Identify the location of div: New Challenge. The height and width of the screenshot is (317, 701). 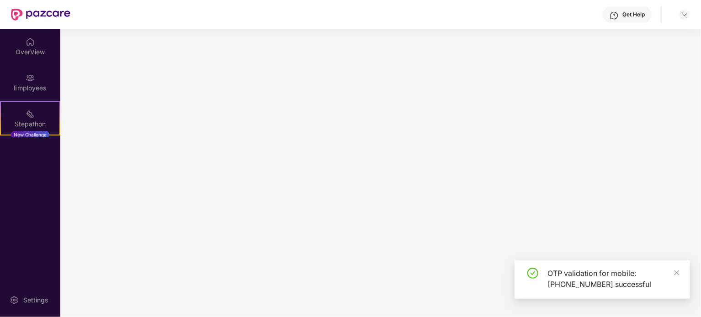
(30, 135).